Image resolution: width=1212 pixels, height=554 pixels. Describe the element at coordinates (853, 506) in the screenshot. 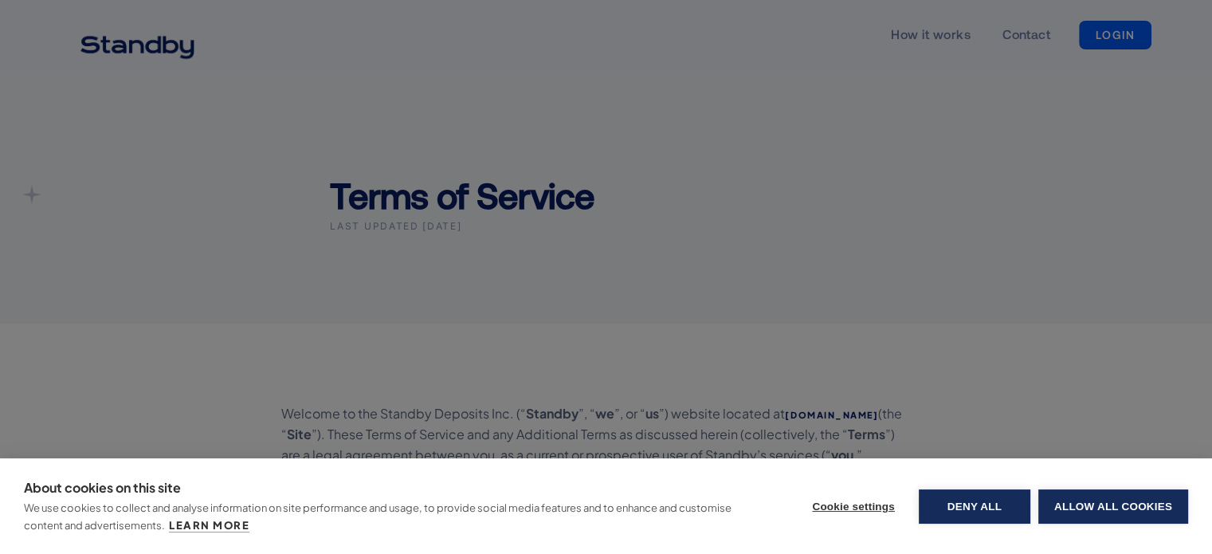

I see `button: Cookie settings` at that location.